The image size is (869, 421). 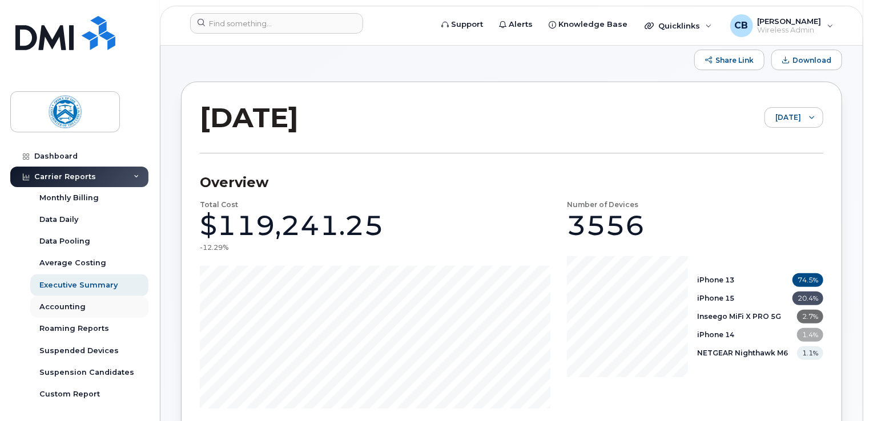 What do you see at coordinates (715, 334) in the screenshot?
I see `b: iPhone 14` at bounding box center [715, 334].